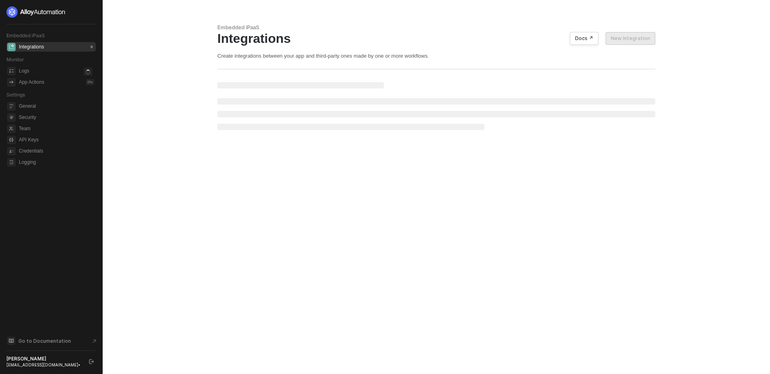 Image resolution: width=770 pixels, height=374 pixels. What do you see at coordinates (90, 82) in the screenshot?
I see `div: 0 %` at bounding box center [90, 82].